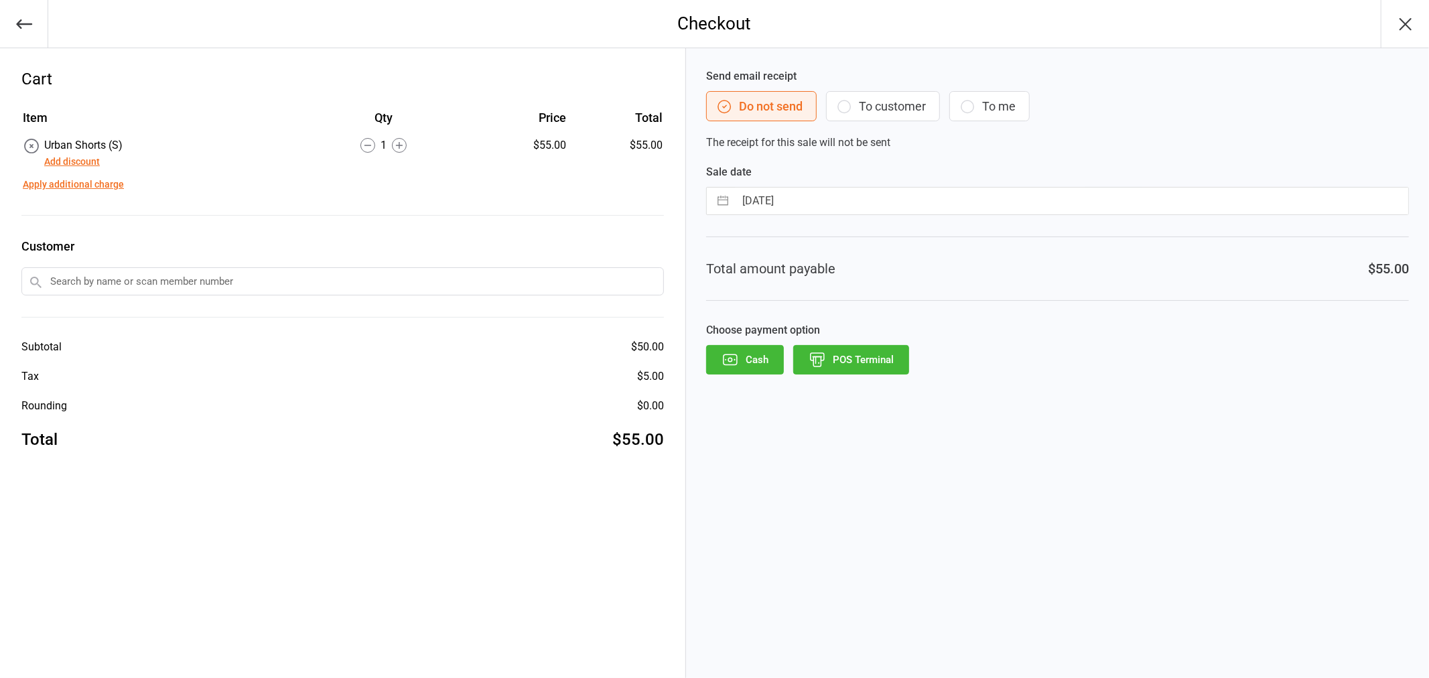 The image size is (1429, 678). What do you see at coordinates (761, 106) in the screenshot?
I see `button: Do not send` at bounding box center [761, 106].